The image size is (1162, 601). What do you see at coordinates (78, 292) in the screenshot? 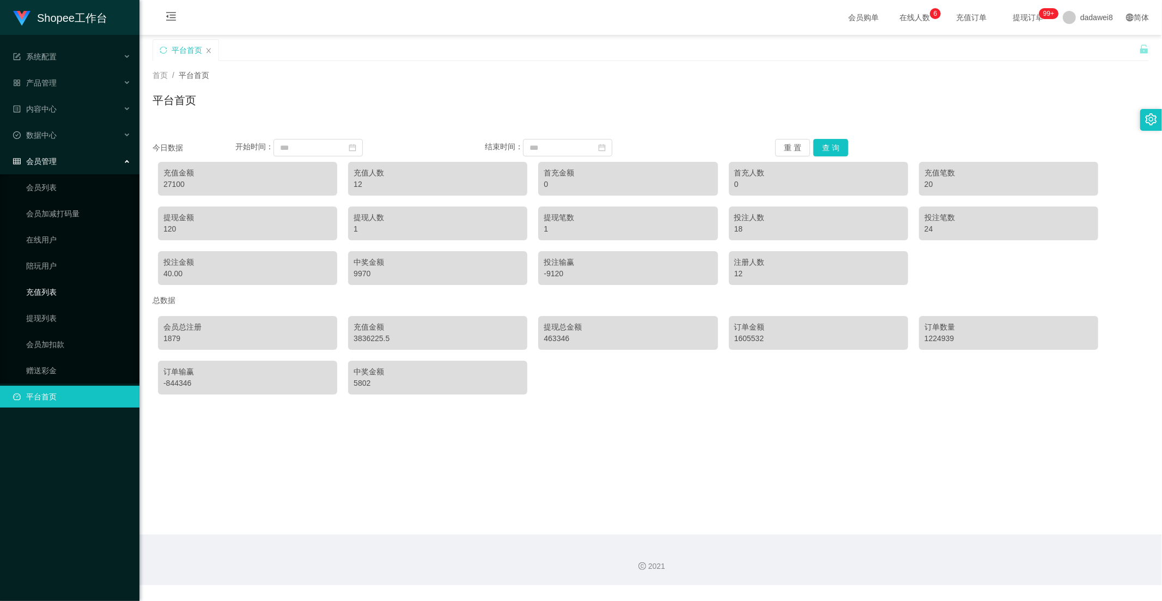
I see `a: 充值列表` at bounding box center [78, 292].